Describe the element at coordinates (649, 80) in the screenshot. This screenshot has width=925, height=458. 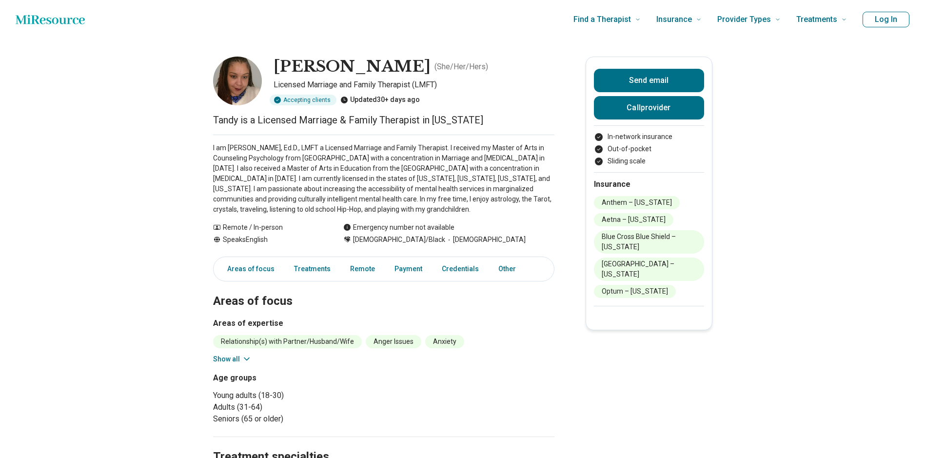
I see `button: Send email` at that location.